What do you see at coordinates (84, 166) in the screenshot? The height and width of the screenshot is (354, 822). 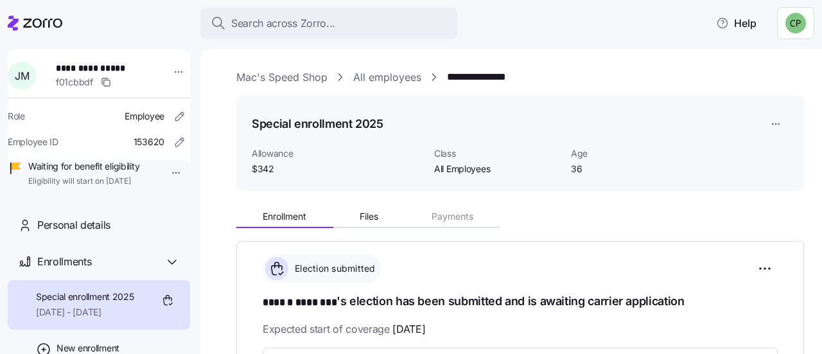 I see `span: Waiting for benefit eligibility` at bounding box center [84, 166].